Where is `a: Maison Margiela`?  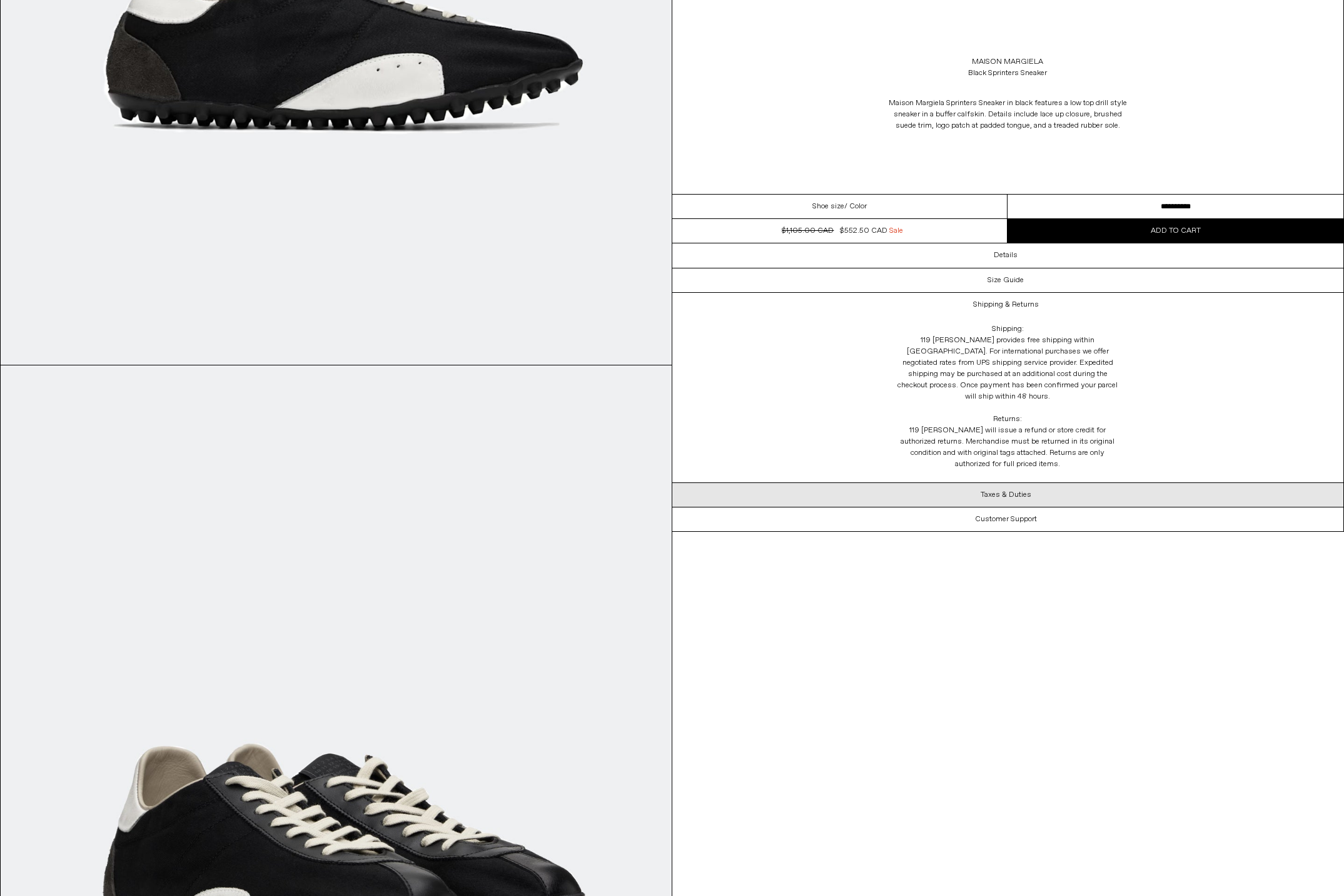 a: Maison Margiela is located at coordinates (1008, 62).